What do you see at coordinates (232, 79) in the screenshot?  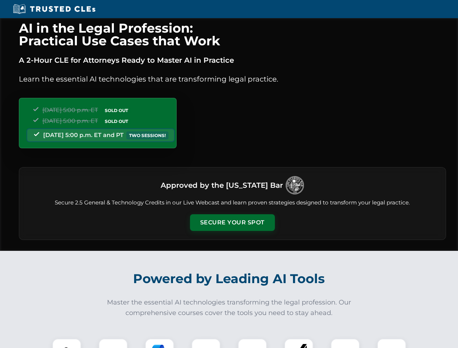 I see `p: Learn the essential AI technologies that are transforming legal practice.` at bounding box center [232, 79].